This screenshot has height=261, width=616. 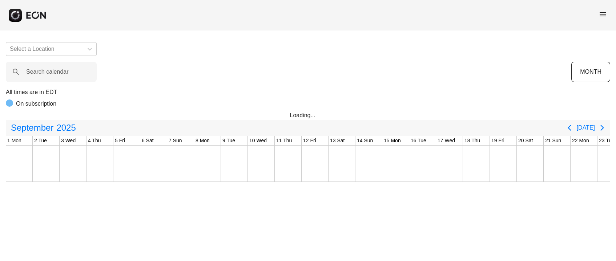 I want to click on div: 7 Sun, so click(x=175, y=141).